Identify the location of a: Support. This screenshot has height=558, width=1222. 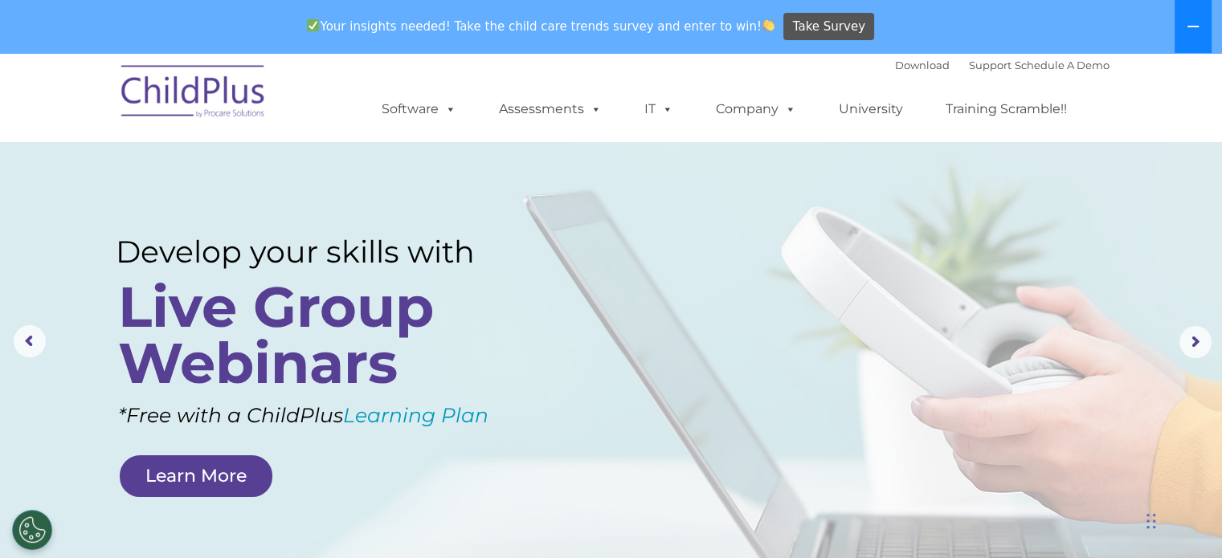
(990, 65).